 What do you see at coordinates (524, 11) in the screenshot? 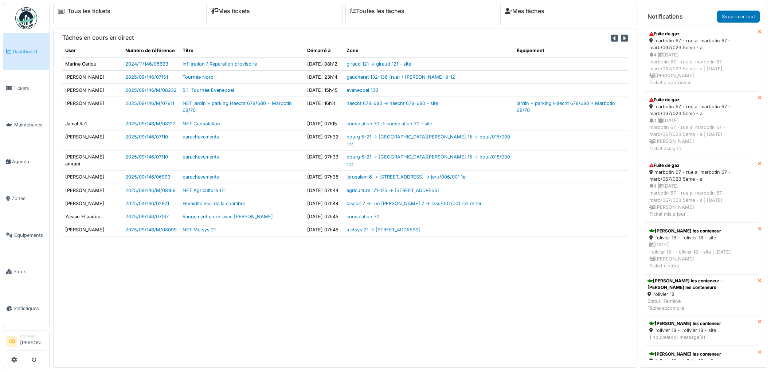
I see `a: Mes tâches` at bounding box center [524, 11].